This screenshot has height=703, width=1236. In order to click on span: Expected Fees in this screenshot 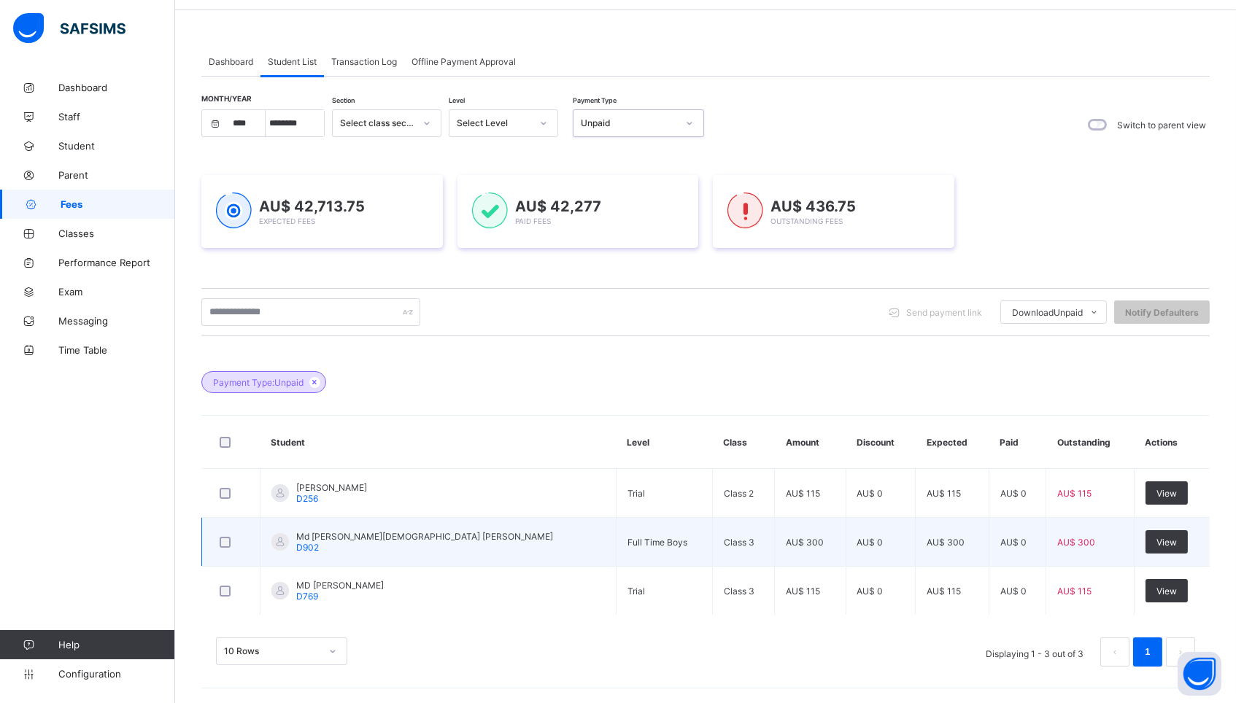, I will do `click(287, 221)`.